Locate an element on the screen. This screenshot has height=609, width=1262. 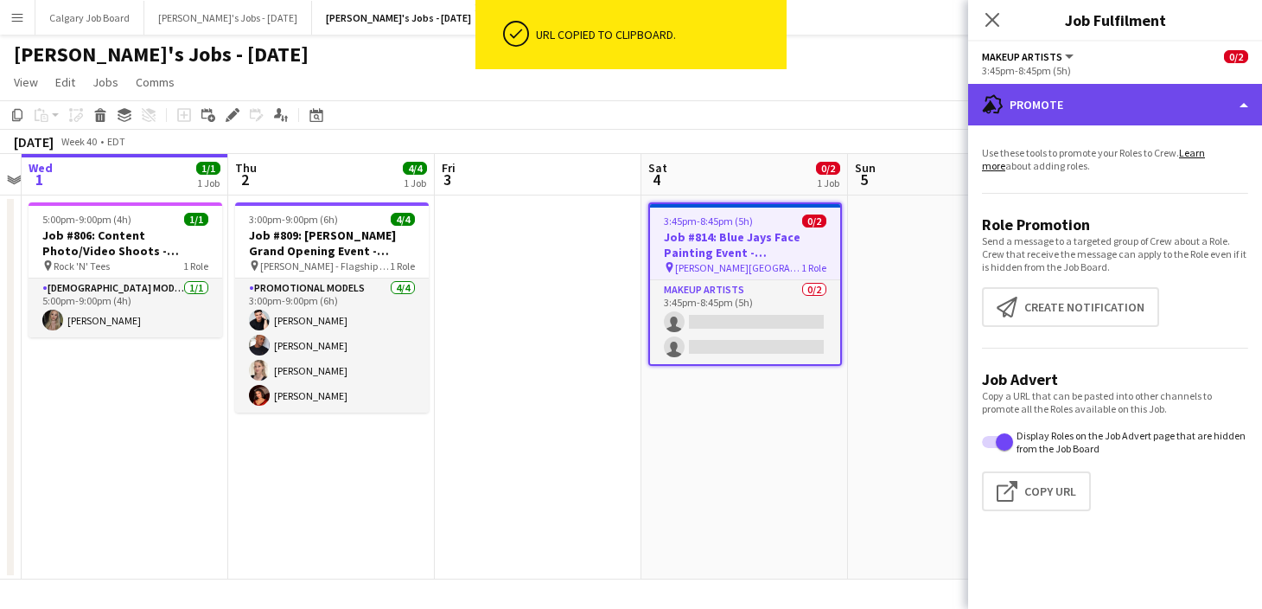
span: 5 is located at coordinates (864, 179).